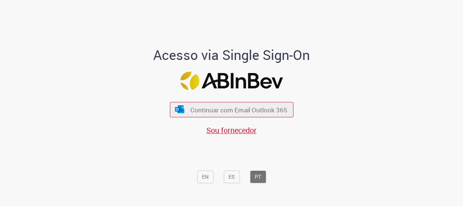 This screenshot has width=463, height=206. Describe the element at coordinates (231, 130) in the screenshot. I see `a: Sou fornecedor` at that location.